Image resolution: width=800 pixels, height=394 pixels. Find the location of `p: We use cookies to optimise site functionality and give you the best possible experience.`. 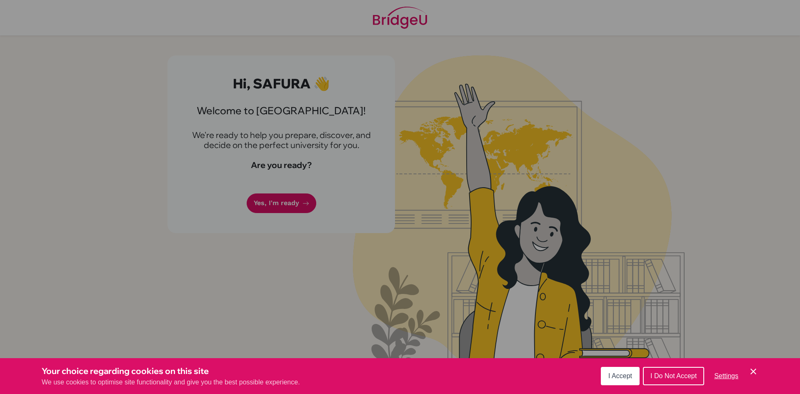

p: We use cookies to optimise site functionality and give you the best possible experience. is located at coordinates (171, 382).